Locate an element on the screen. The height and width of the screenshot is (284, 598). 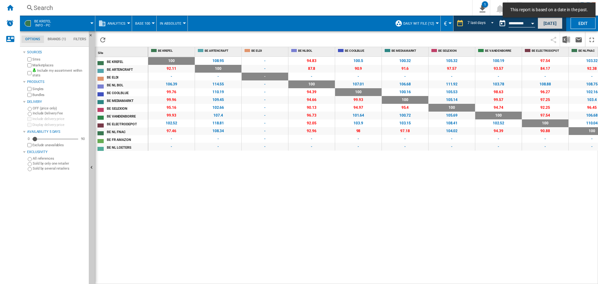
input: Bundles is located at coordinates (29, 95).